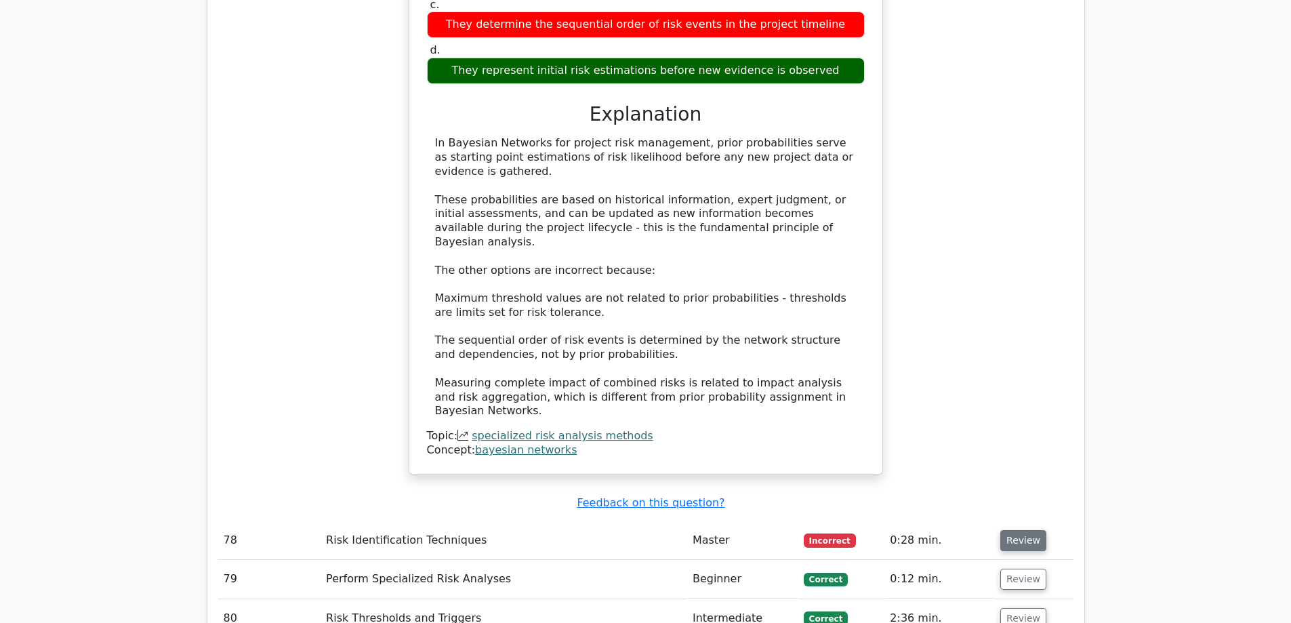  What do you see at coordinates (743, 540) in the screenshot?
I see `td: Master` at bounding box center [743, 540].